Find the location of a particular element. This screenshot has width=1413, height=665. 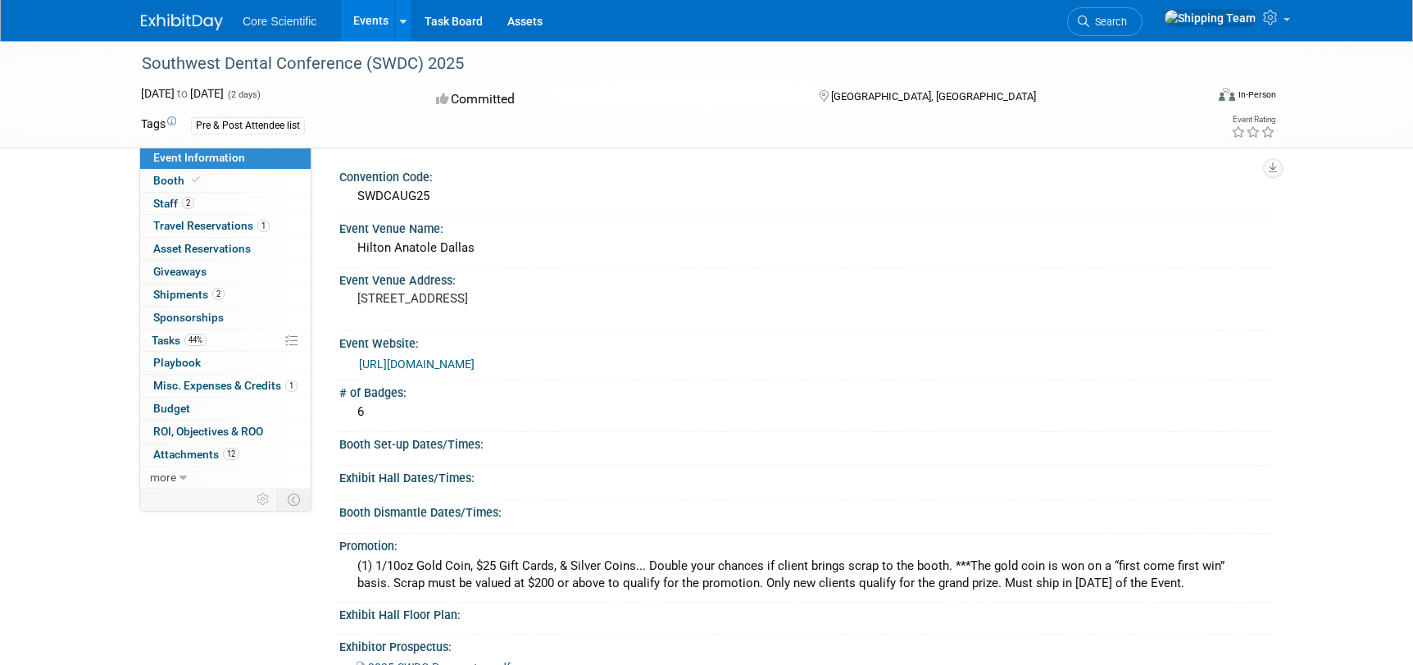

i: Booth reservation complete is located at coordinates (196, 180).